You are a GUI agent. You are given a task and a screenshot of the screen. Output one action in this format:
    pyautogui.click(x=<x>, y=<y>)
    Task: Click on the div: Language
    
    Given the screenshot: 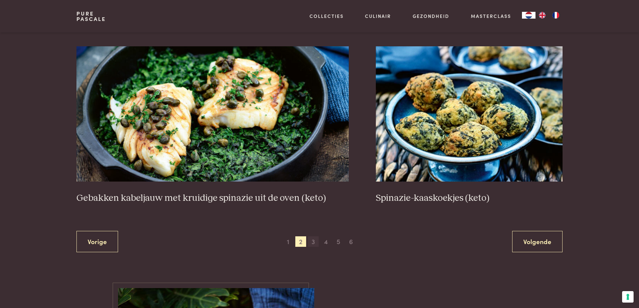 What is the action you would take?
    pyautogui.click(x=529, y=15)
    